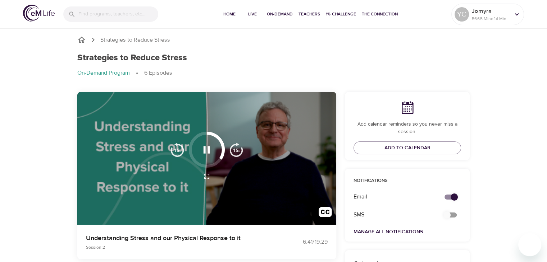 This screenshot has width=547, height=262. Describe the element at coordinates (177, 150) in the screenshot. I see `img: 15s_prev.svg` at that location.